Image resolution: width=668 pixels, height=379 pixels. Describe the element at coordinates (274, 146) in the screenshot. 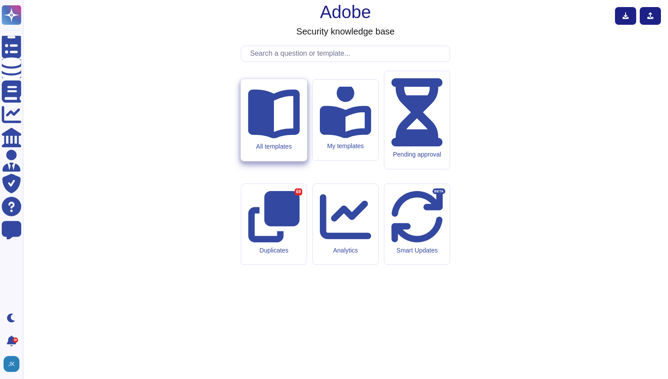

I see `div: All templates` at that location.